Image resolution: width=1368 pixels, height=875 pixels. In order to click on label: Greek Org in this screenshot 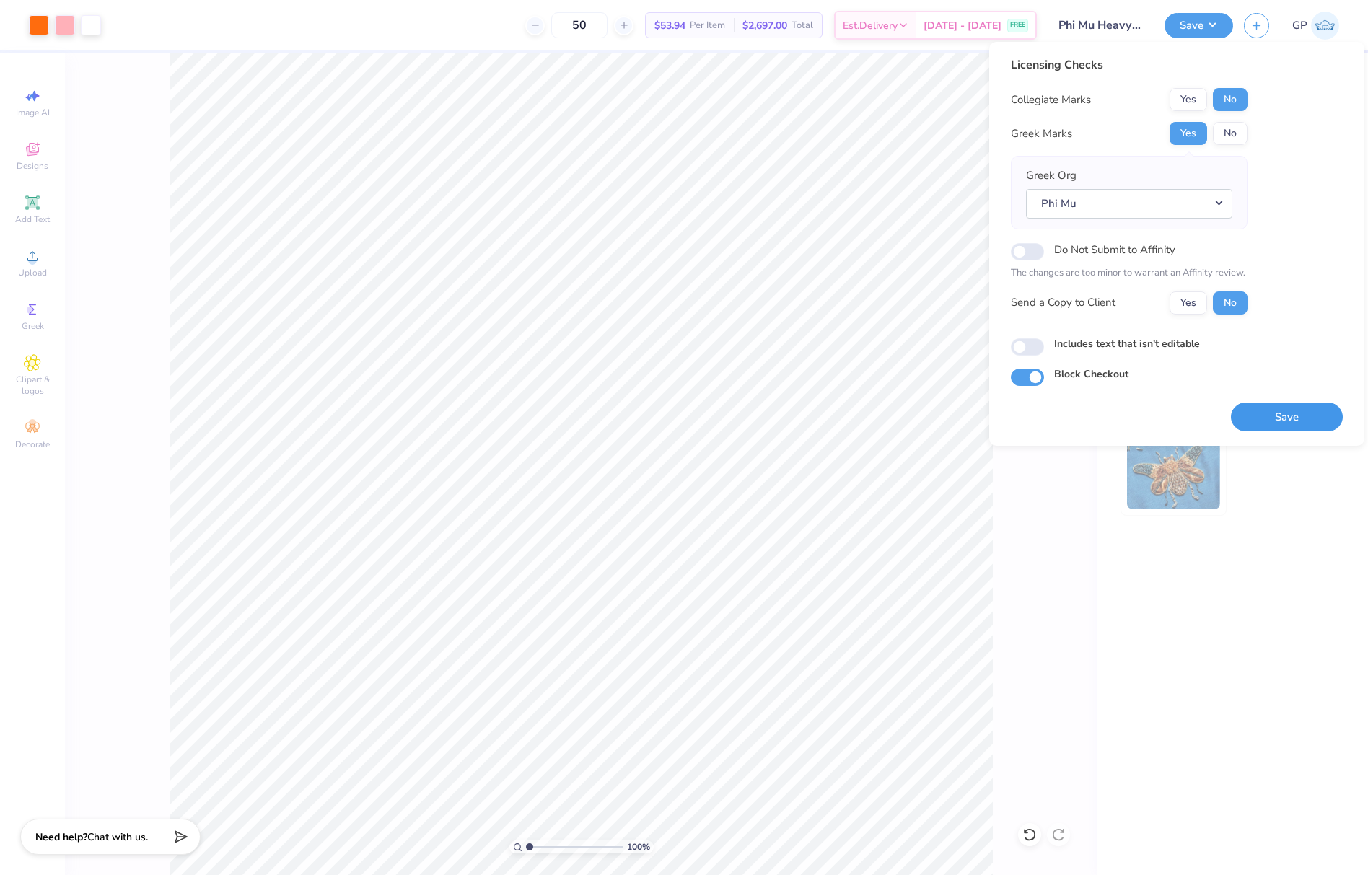, I will do `click(1052, 175)`.